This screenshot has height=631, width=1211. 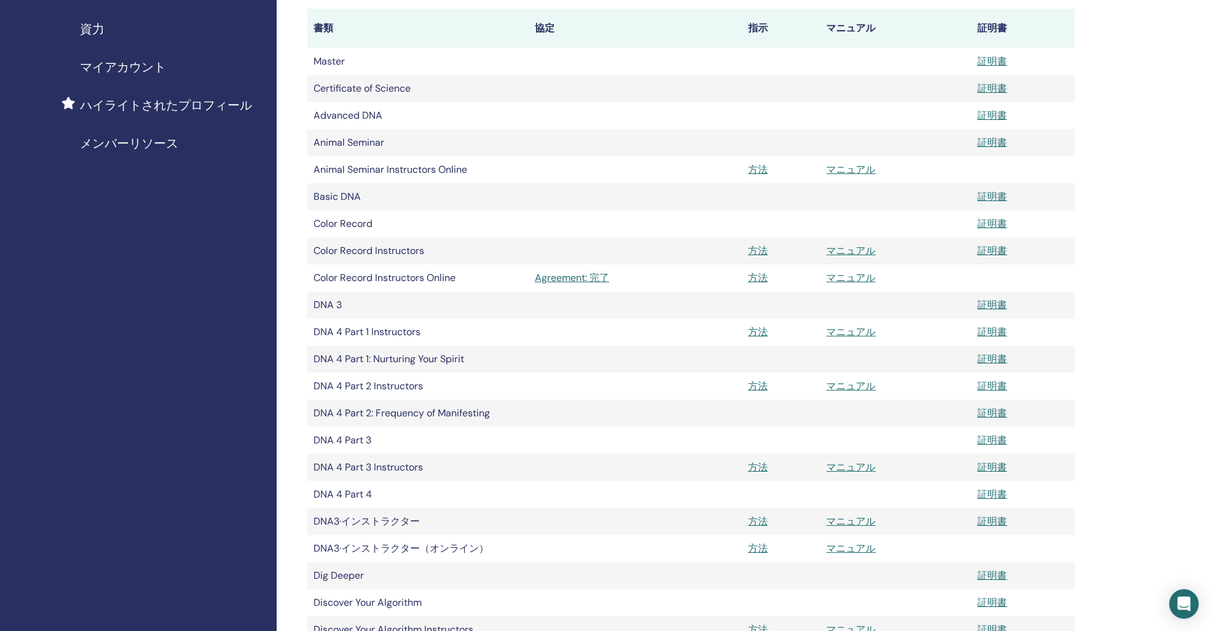 I want to click on span: 資力, so click(x=92, y=29).